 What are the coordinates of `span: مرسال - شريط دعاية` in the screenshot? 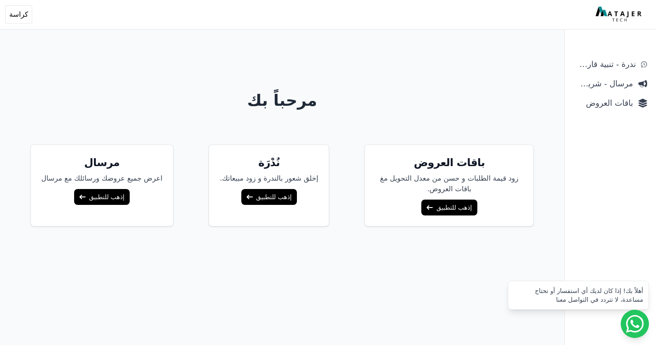 It's located at (603, 84).